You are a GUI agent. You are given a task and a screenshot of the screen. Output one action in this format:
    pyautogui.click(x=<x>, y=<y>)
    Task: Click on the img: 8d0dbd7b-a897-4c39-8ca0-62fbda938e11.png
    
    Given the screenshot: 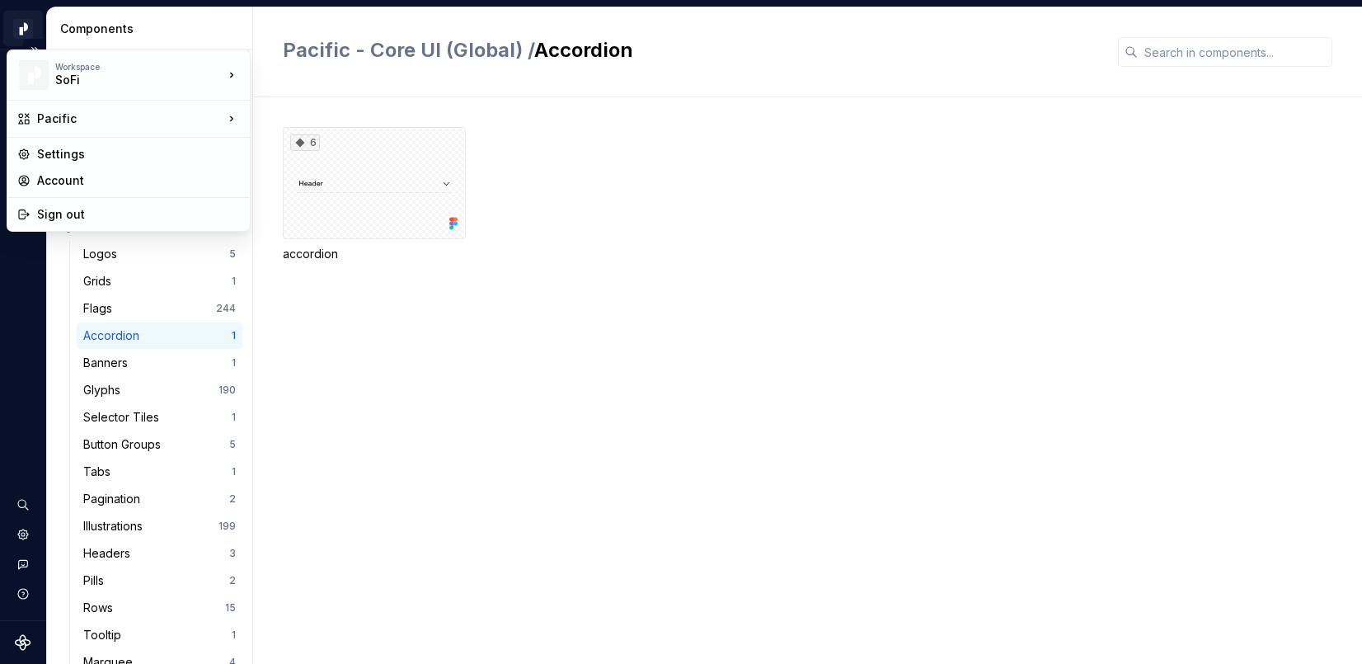 What is the action you would take?
    pyautogui.click(x=34, y=75)
    